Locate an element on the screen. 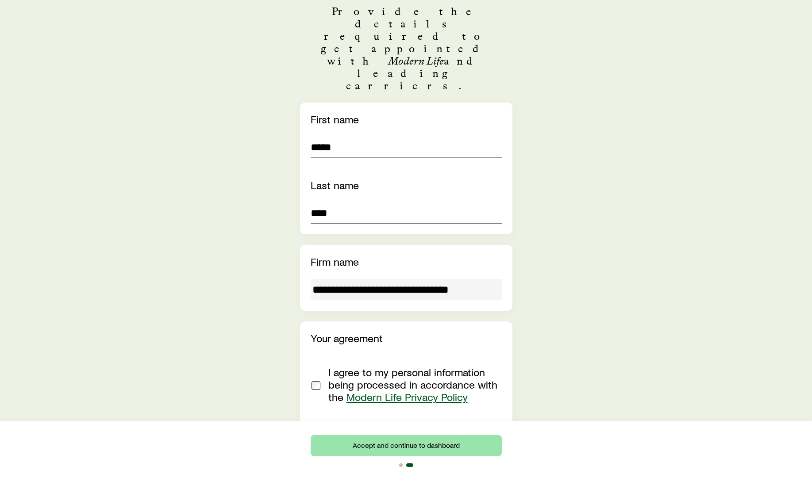 Image resolution: width=812 pixels, height=481 pixels. a: Modern Life Privacy Policy is located at coordinates (407, 397).